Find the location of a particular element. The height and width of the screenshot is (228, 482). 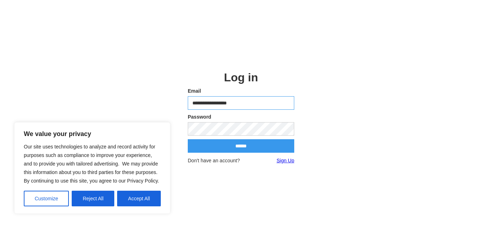

h2: Log in is located at coordinates (241, 77).